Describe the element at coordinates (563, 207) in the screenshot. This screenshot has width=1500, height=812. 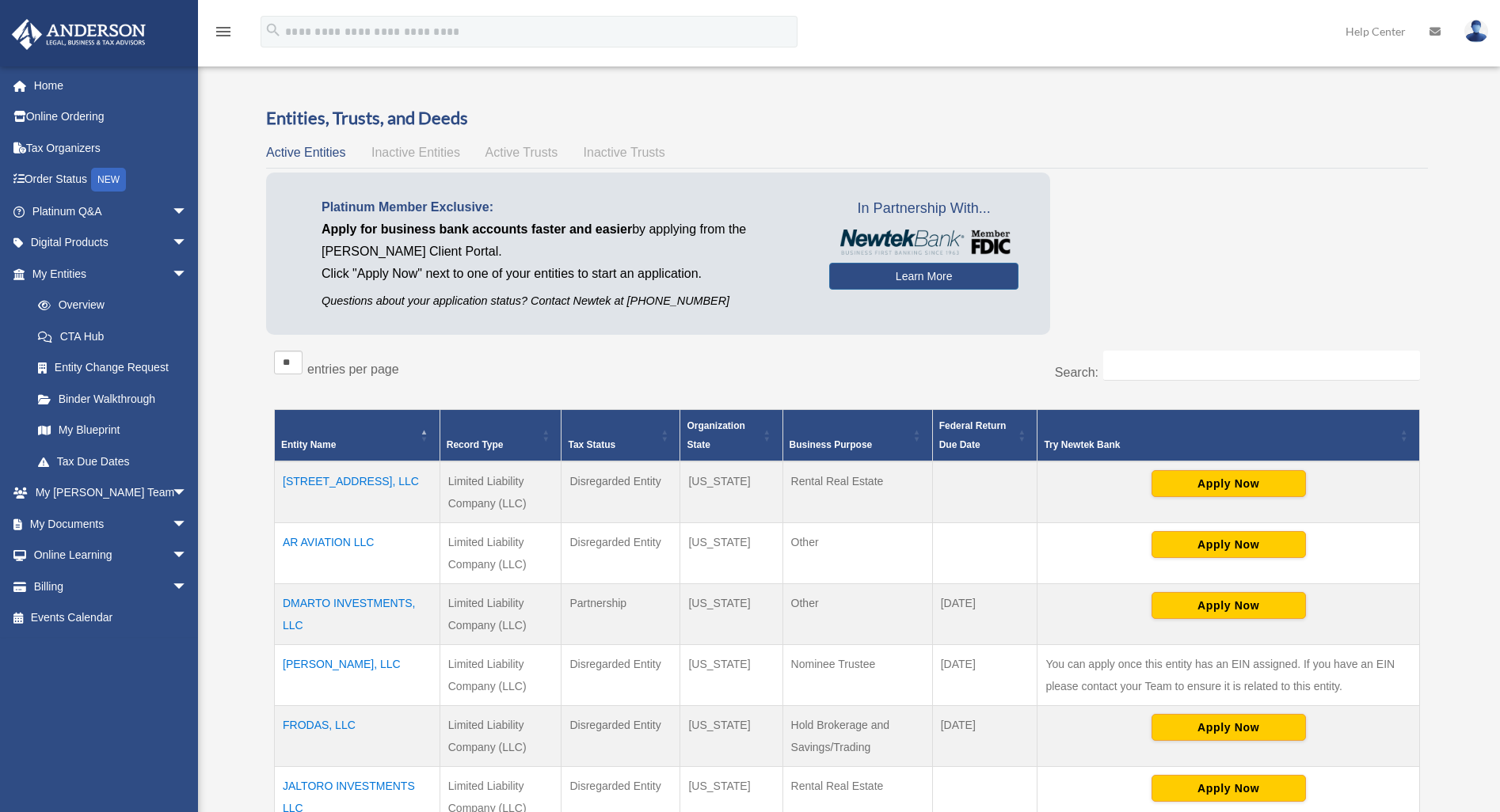
I see `p: Platinum Member Exclusive:` at that location.